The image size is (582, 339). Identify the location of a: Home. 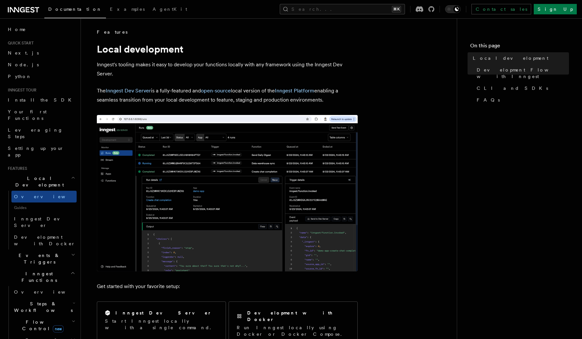
(41, 29).